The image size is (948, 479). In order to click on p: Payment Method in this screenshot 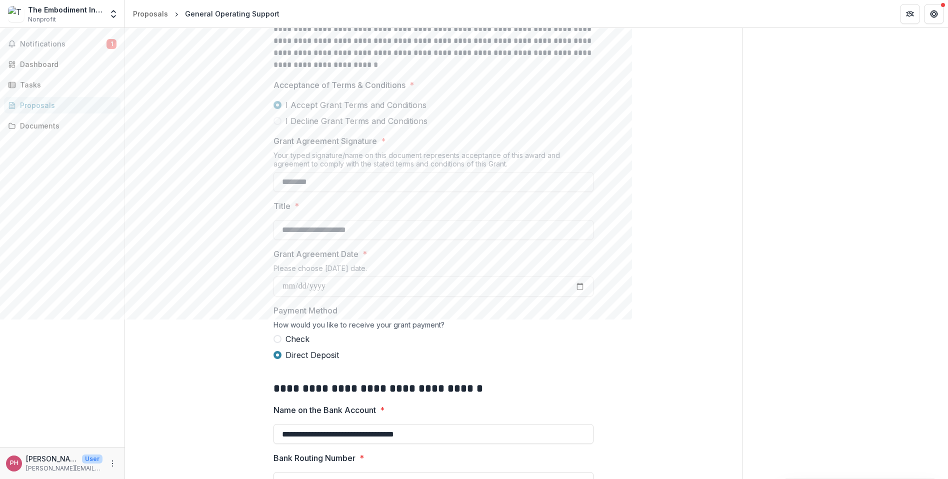, I will do `click(305, 310)`.